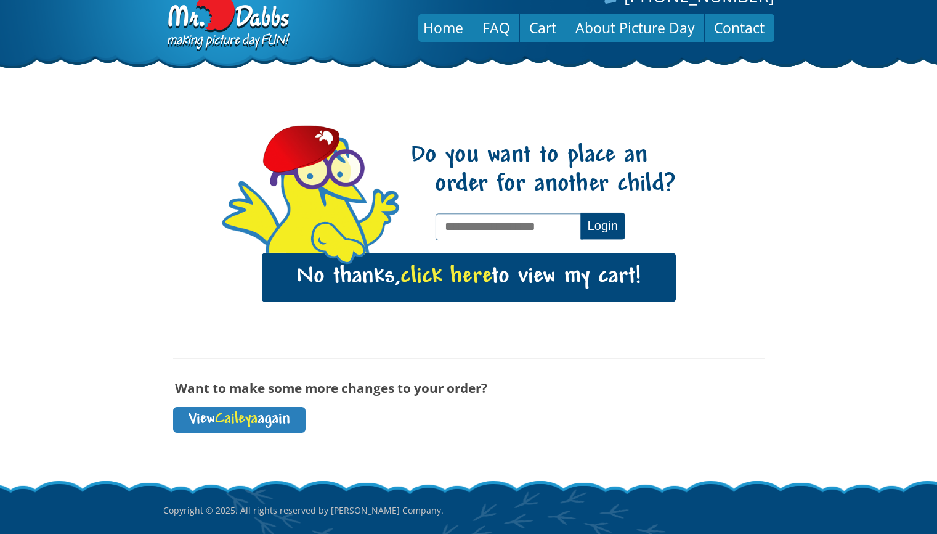 This screenshot has height=534, width=937. What do you see at coordinates (544, 185) in the screenshot?
I see `span: order for another child?` at bounding box center [544, 185].